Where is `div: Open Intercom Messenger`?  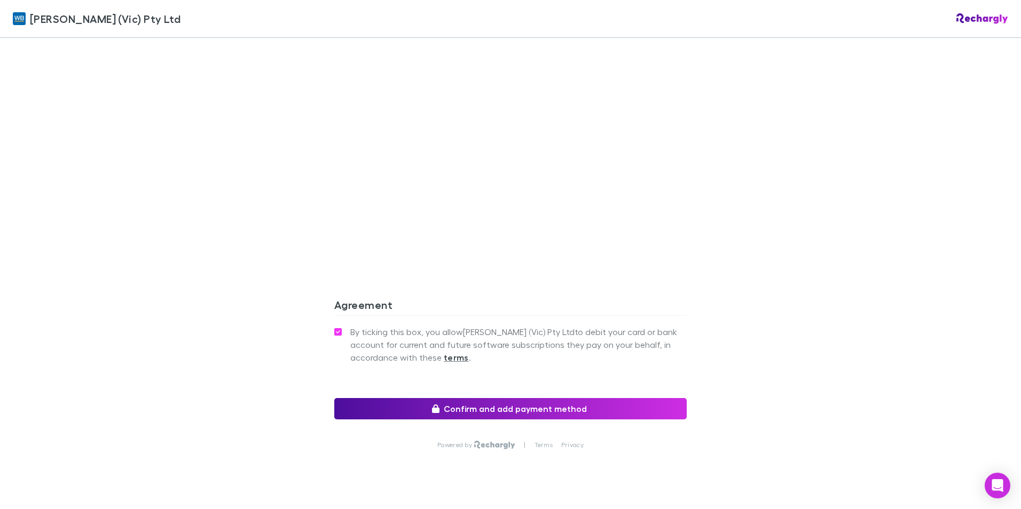 div: Open Intercom Messenger is located at coordinates (997, 486).